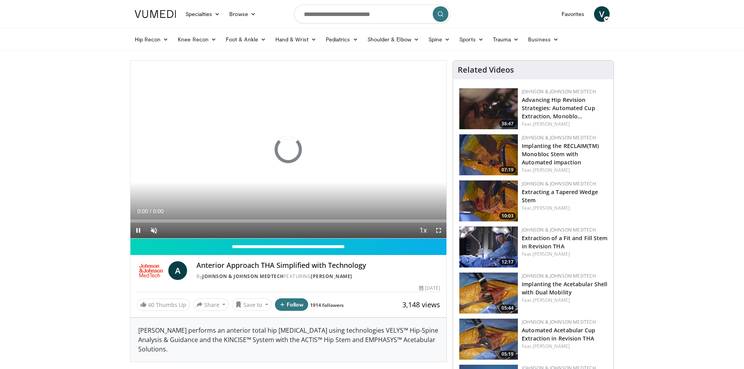 The height and width of the screenshot is (369, 744). What do you see at coordinates (151, 271) in the screenshot?
I see `img: Johnson & Johnson MedTech` at bounding box center [151, 271].